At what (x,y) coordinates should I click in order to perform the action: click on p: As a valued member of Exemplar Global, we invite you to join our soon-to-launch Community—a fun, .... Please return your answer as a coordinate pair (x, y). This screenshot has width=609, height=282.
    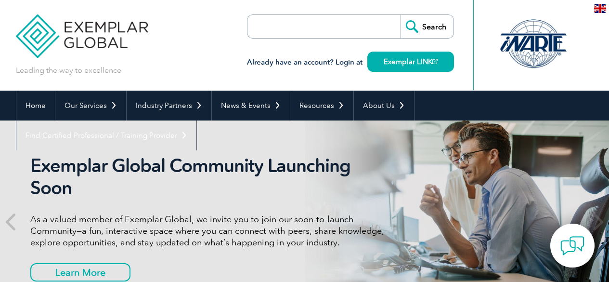
    Looking at the image, I should click on (211, 231).